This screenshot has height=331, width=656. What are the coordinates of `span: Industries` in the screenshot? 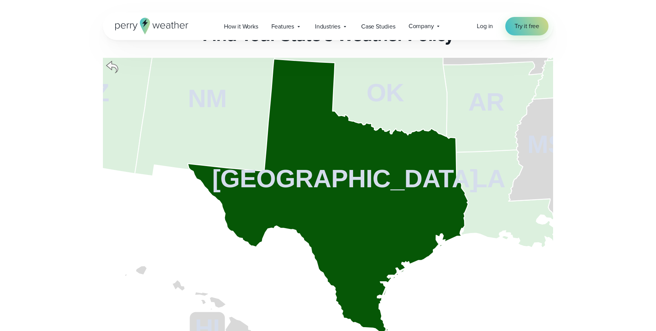 It's located at (327, 27).